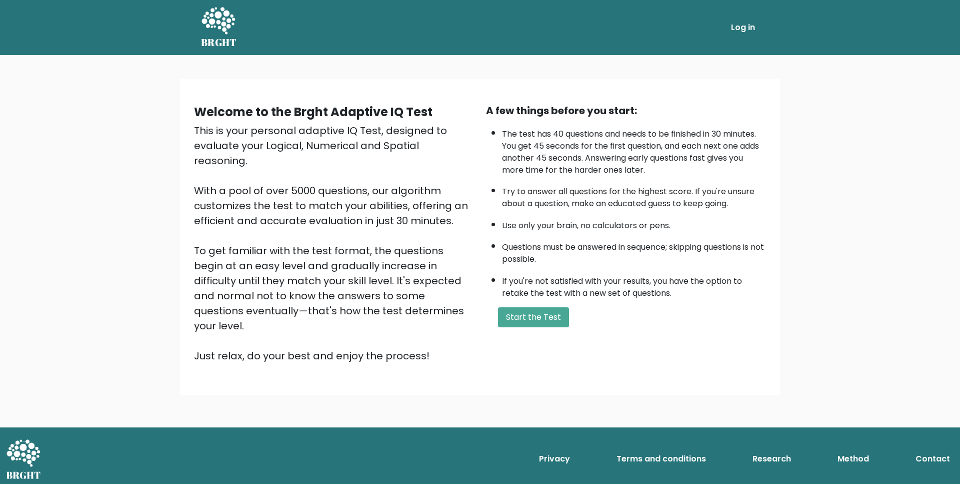 Image resolution: width=960 pixels, height=484 pixels. Describe the element at coordinates (661, 459) in the screenshot. I see `a: Terms and conditions` at that location.